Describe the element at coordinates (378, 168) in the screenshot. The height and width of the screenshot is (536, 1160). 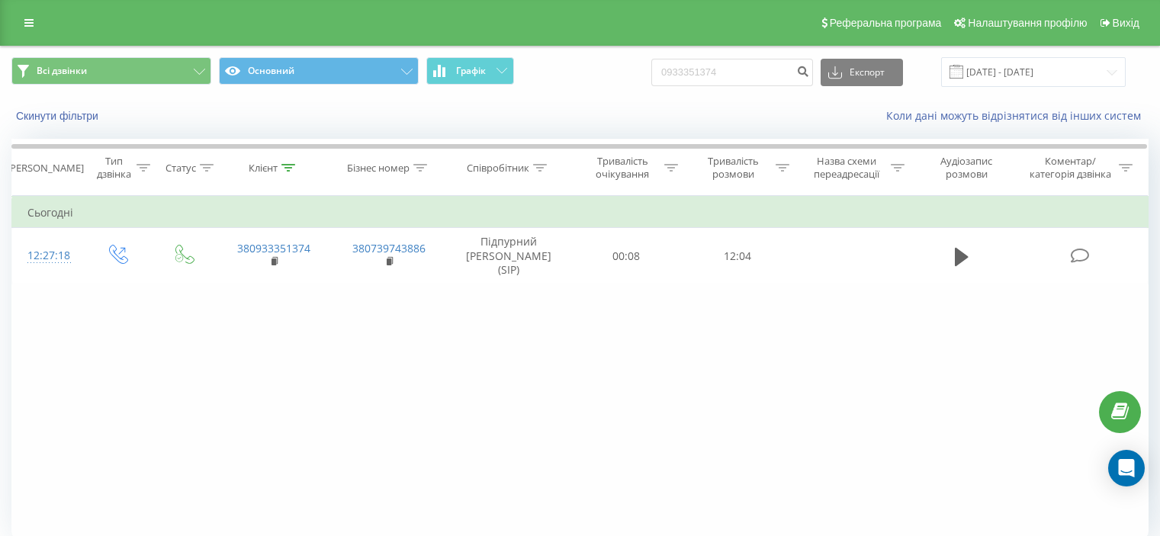
I see `div: Бізнес номер` at that location.